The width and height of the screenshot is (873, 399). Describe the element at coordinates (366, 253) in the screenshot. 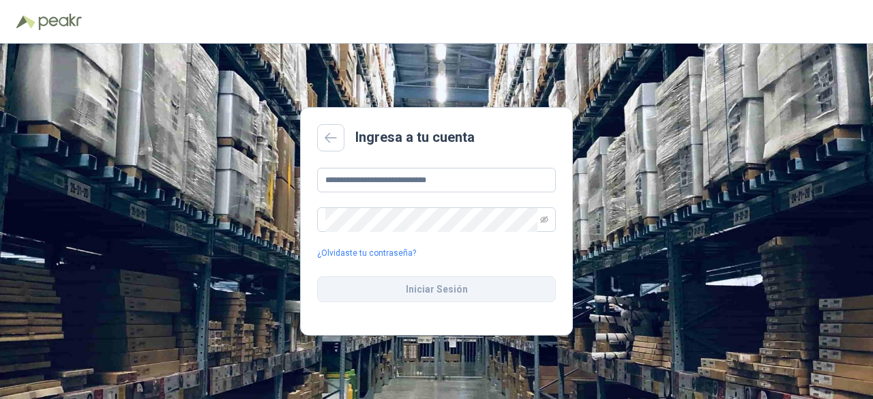

I see `a: ¿Olvidaste tu contraseña?` at that location.